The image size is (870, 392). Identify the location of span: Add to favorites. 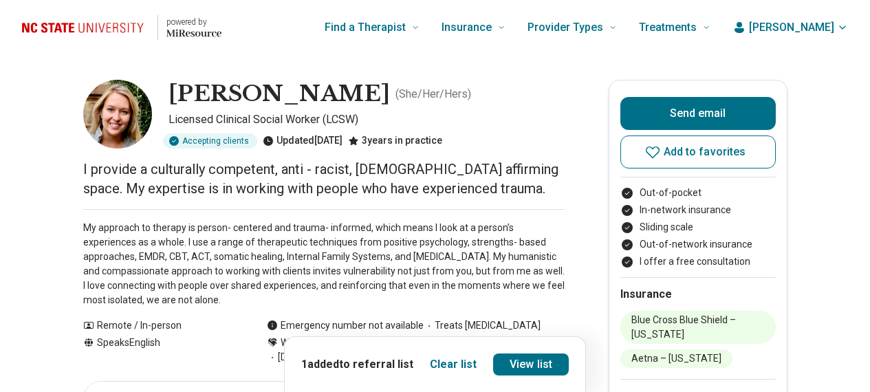
(705, 152).